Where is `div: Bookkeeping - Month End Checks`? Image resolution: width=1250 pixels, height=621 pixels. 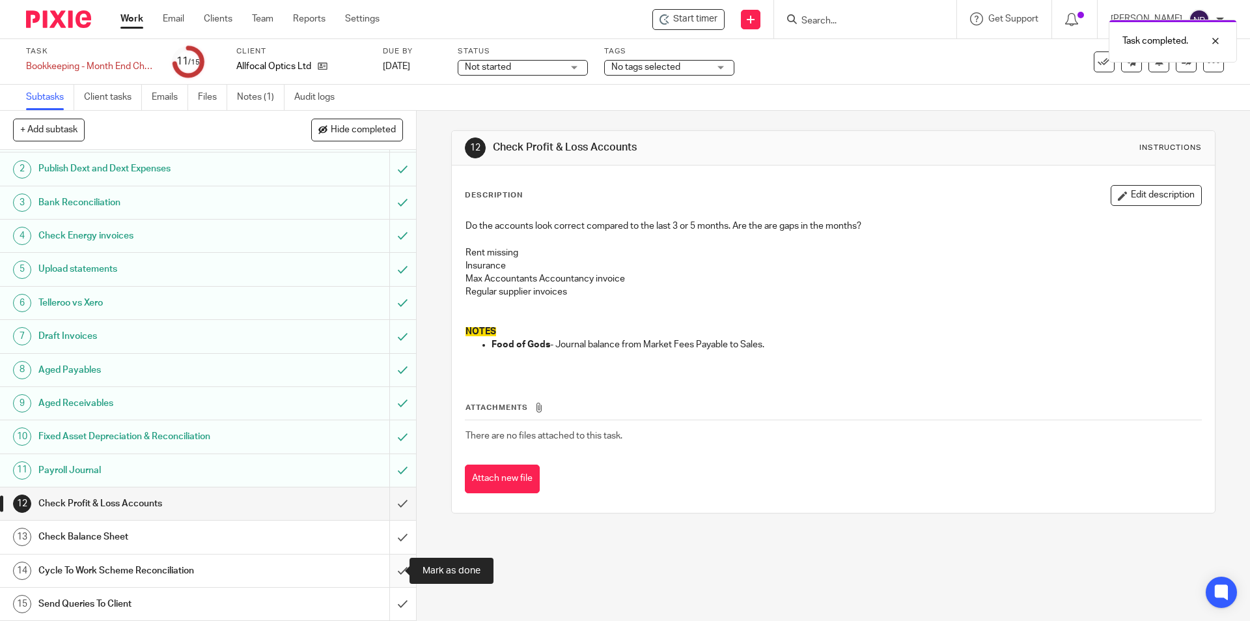
div: Bookkeeping - Month End Checks is located at coordinates (91, 66).